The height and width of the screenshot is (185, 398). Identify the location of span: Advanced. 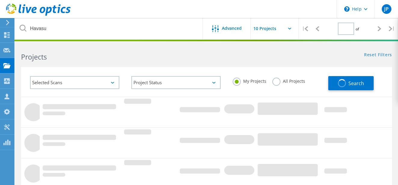
(232, 28).